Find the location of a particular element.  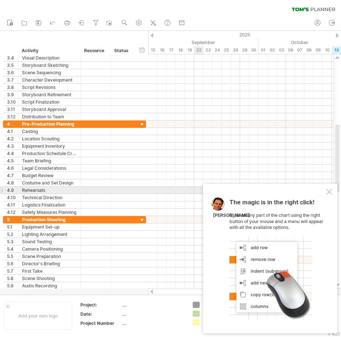

div: Equipment Set-up is located at coordinates (49, 227).